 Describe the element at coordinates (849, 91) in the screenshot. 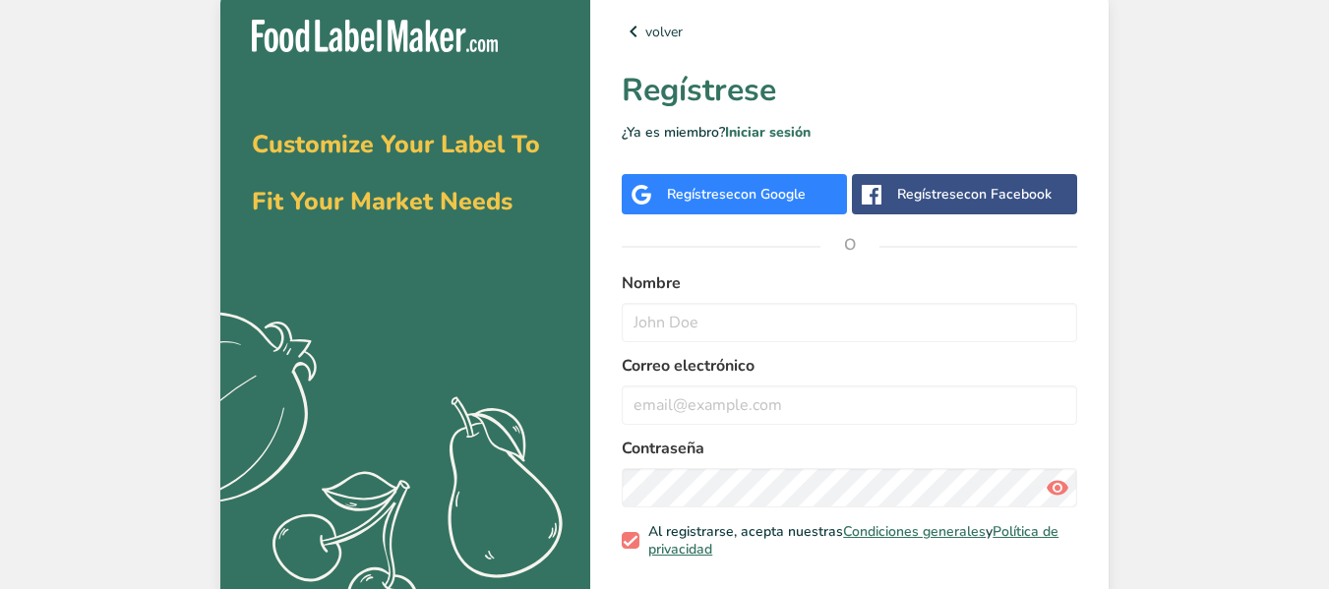

I see `h1: Regístrese` at that location.